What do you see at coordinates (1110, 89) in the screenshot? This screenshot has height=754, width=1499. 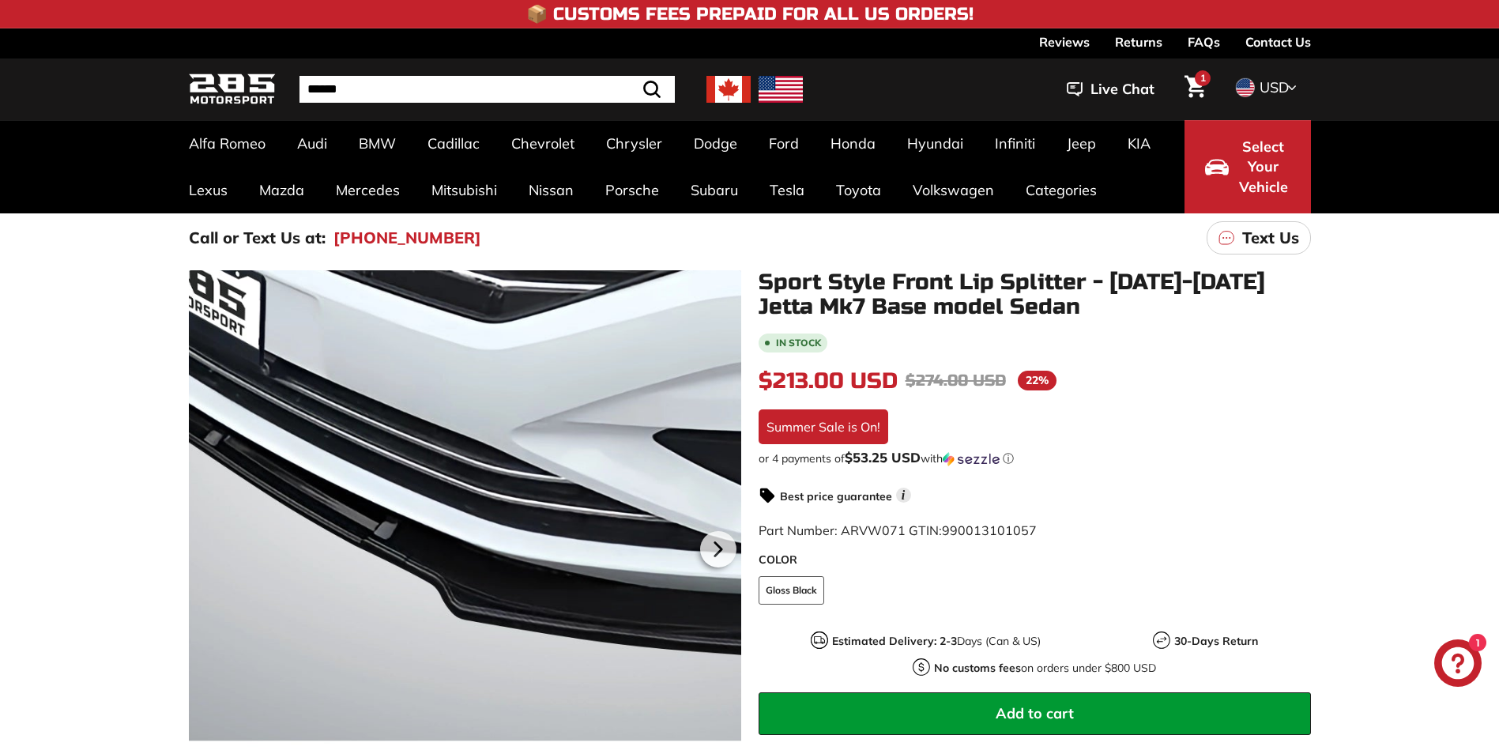 I see `button: Live Chat` at bounding box center [1110, 89].